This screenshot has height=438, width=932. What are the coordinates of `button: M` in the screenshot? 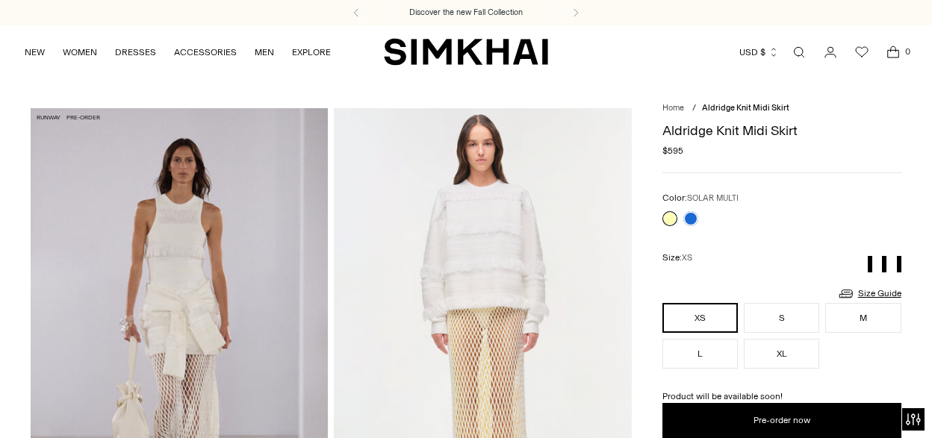 It's located at (862, 318).